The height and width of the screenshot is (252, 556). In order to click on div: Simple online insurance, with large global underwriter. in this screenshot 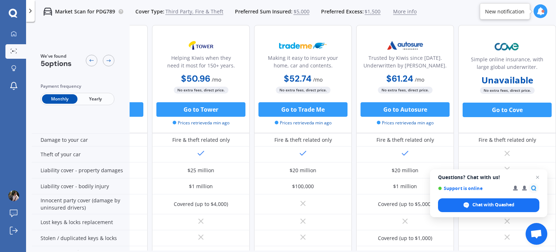, I will do `click(507, 64)`.